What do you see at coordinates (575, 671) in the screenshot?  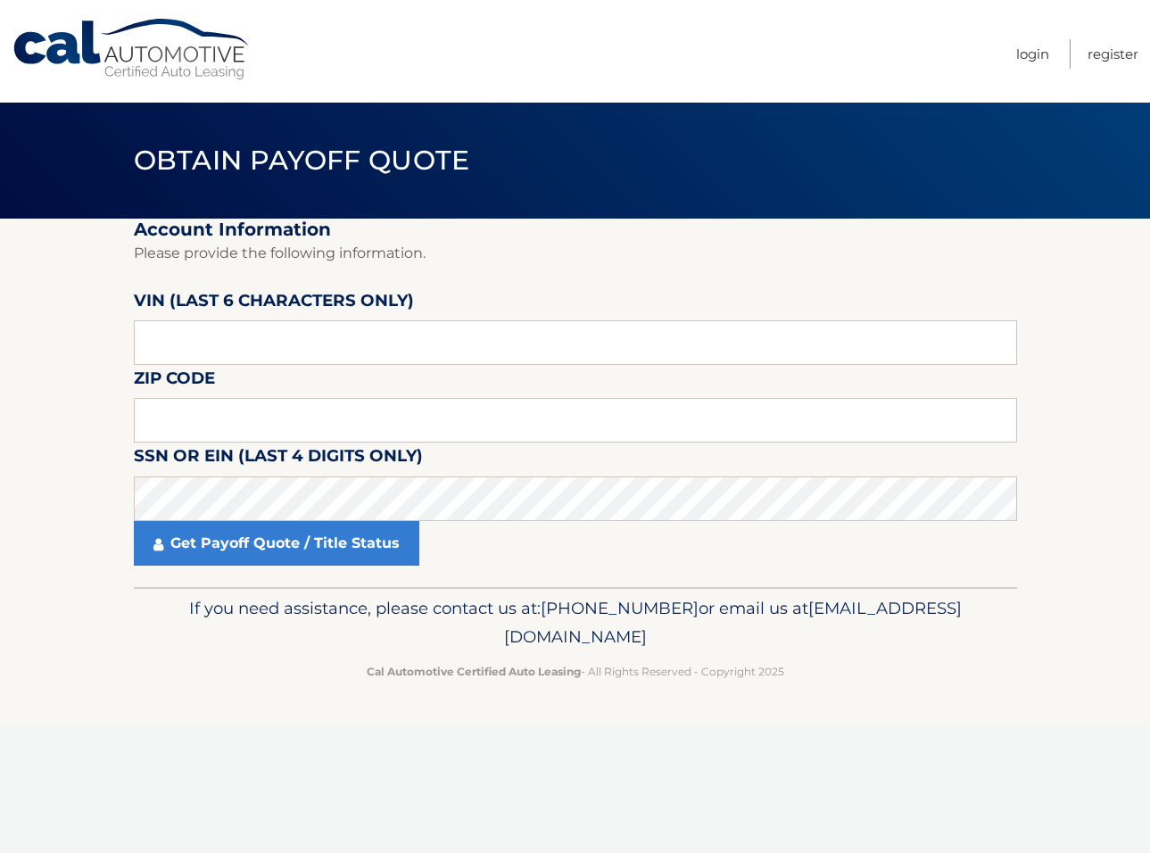 I see `p: - All Rights Reserved - Copyright 2025` at bounding box center [575, 671].